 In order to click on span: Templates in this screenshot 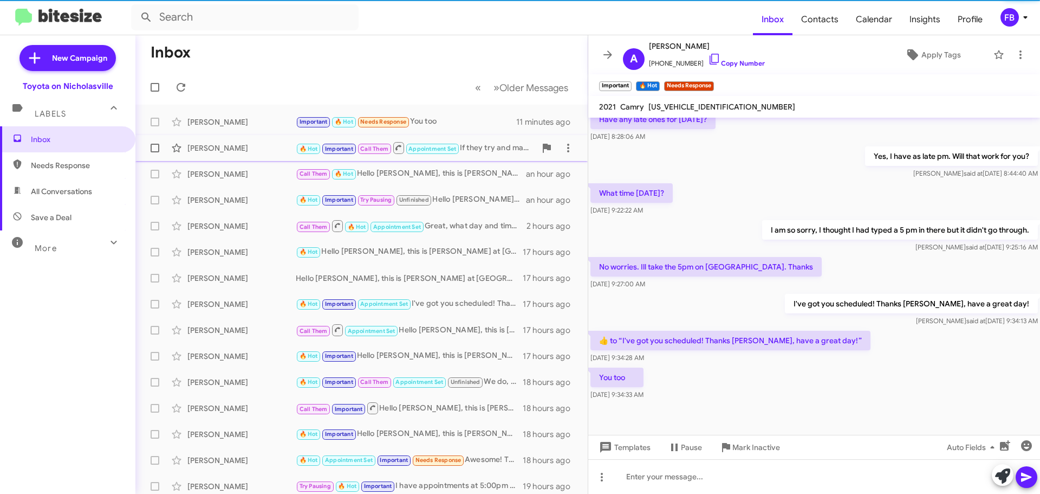, I will do `click(624, 447)`.